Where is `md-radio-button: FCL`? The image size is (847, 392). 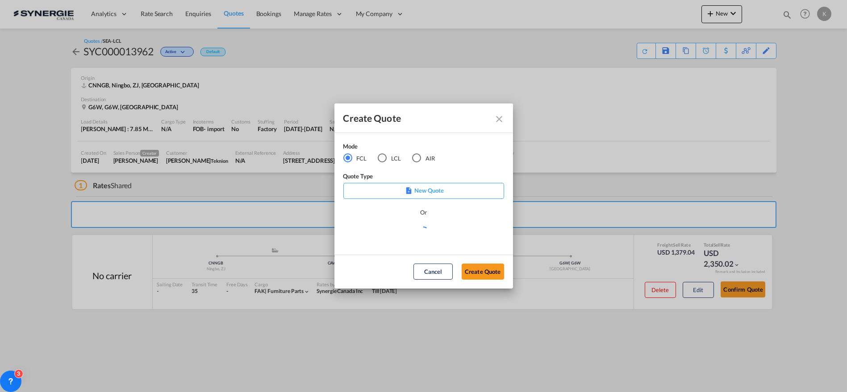
md-radio-button: FCL is located at coordinates (355, 158).